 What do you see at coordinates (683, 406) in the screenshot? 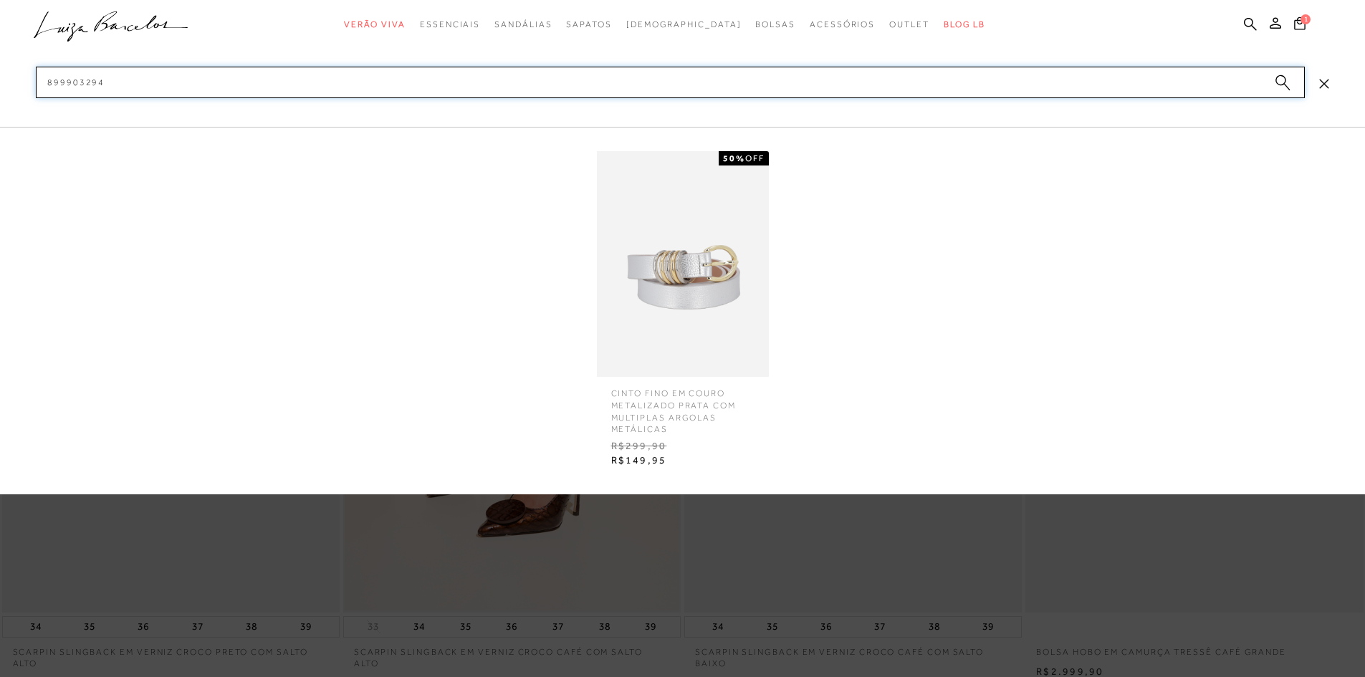
I see `span: CINTO FINO EM COURO METALIZADO PRATA COM MULTIPLAS ARGOLAS METÁLICAS` at bounding box center [683, 406].